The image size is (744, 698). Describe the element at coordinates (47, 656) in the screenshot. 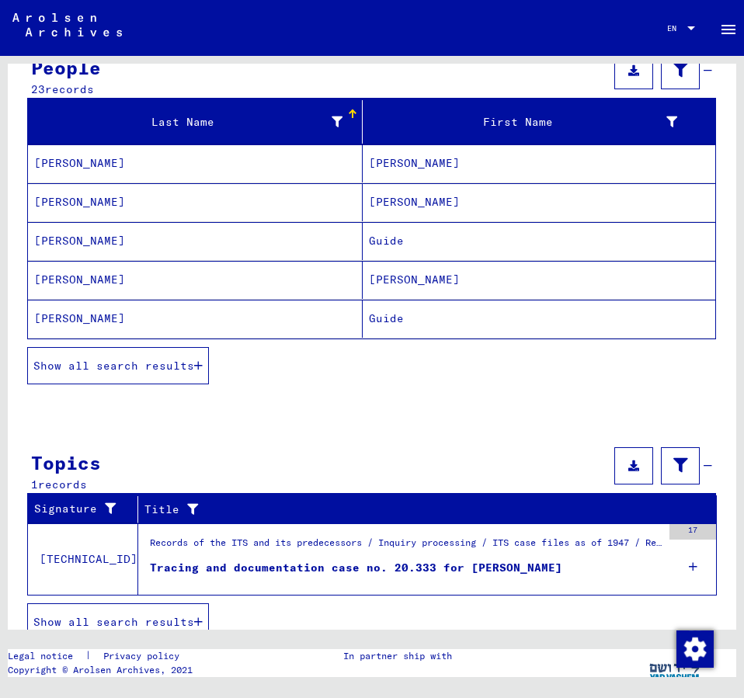

I see `a: Legal notice` at that location.